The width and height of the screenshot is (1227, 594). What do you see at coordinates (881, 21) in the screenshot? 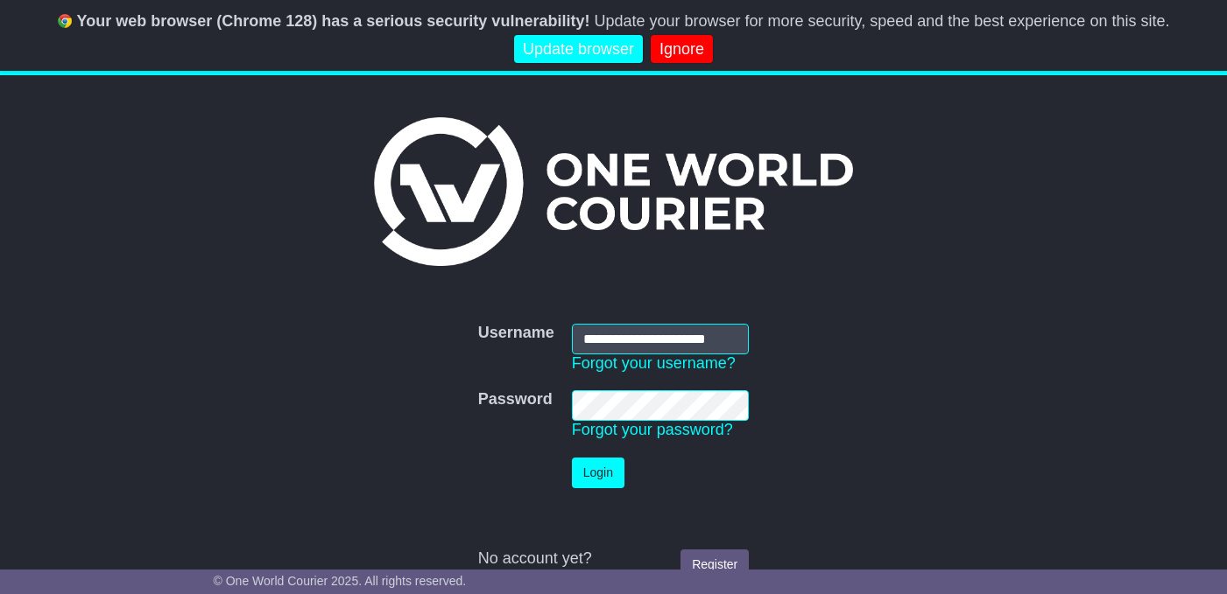
I see `span: Update your browser for more security, speed and the best experience on this site.` at bounding box center [881, 21].